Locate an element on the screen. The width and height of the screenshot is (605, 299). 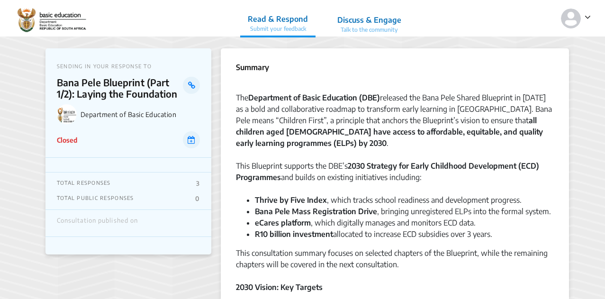
strong: R10 billion is located at coordinates (273, 234).